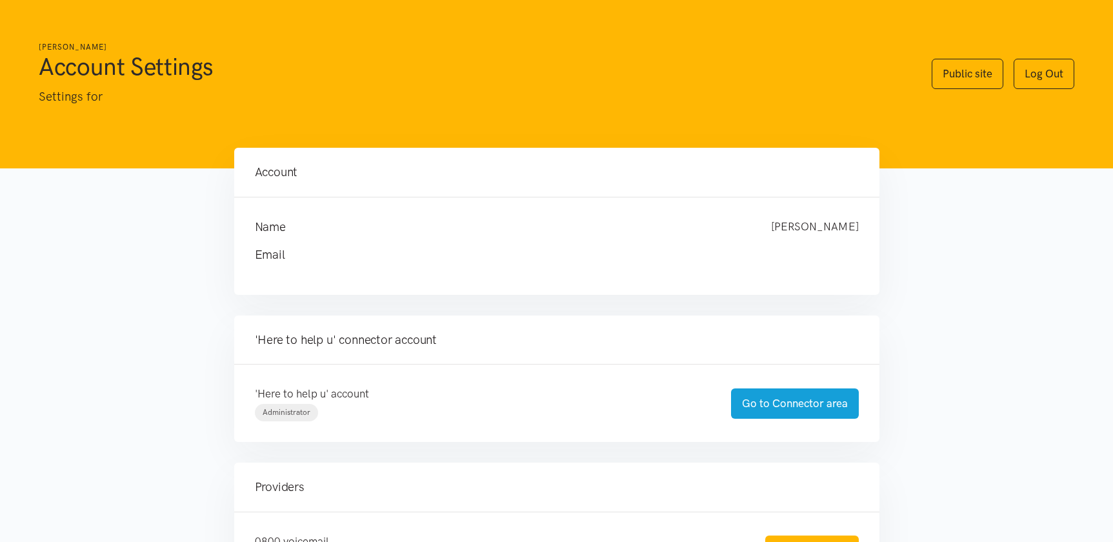 The height and width of the screenshot is (542, 1113). I want to click on h4: Account, so click(557, 172).